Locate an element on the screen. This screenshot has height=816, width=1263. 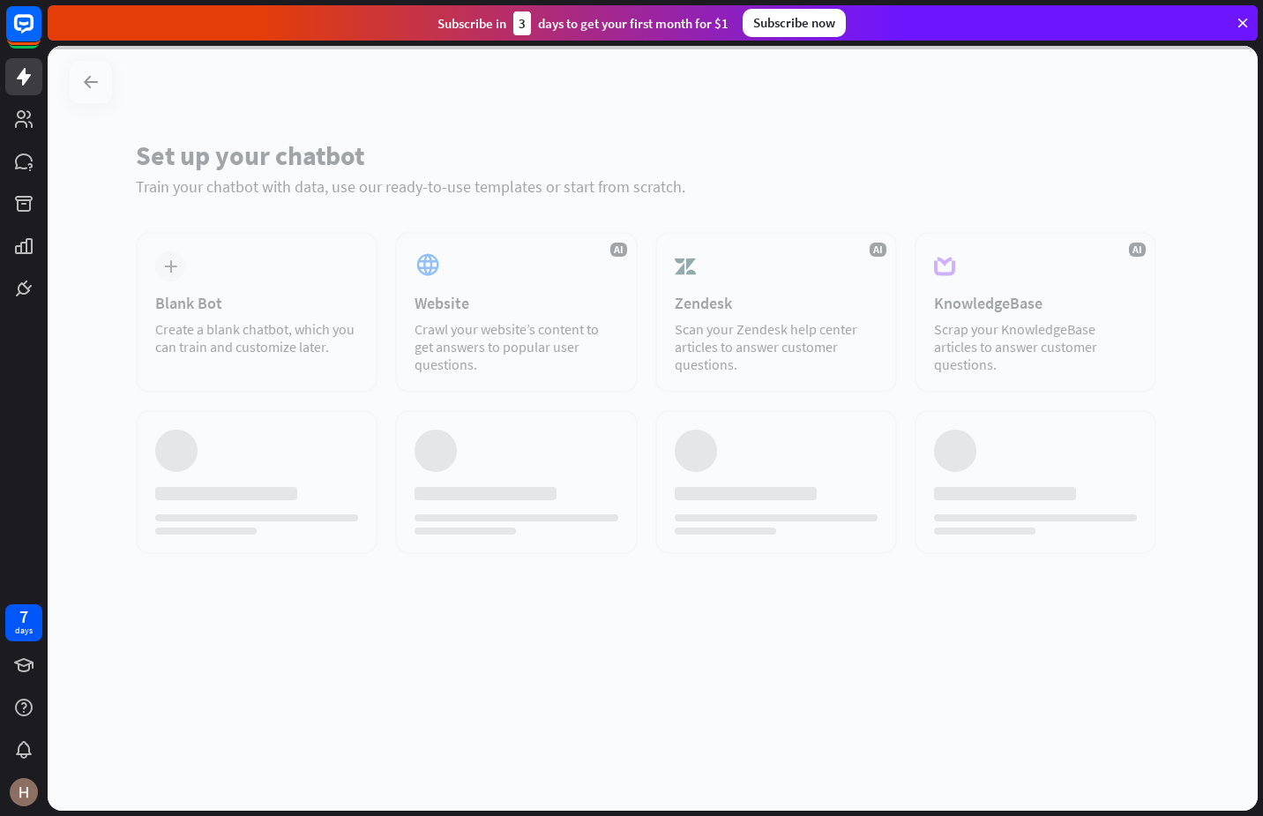
div: 3 is located at coordinates (522, 23).